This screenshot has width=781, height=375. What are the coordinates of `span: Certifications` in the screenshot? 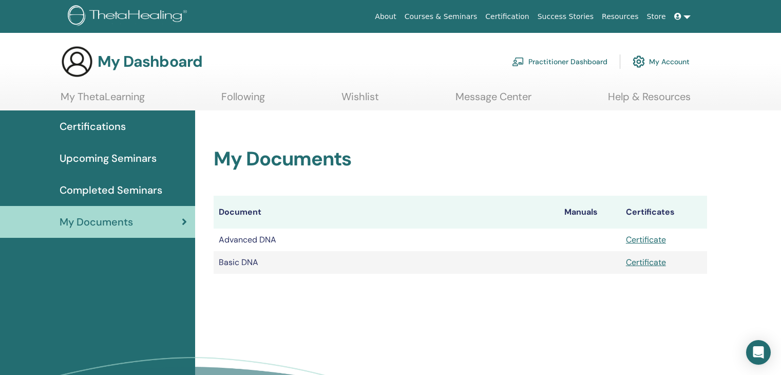 It's located at (92, 126).